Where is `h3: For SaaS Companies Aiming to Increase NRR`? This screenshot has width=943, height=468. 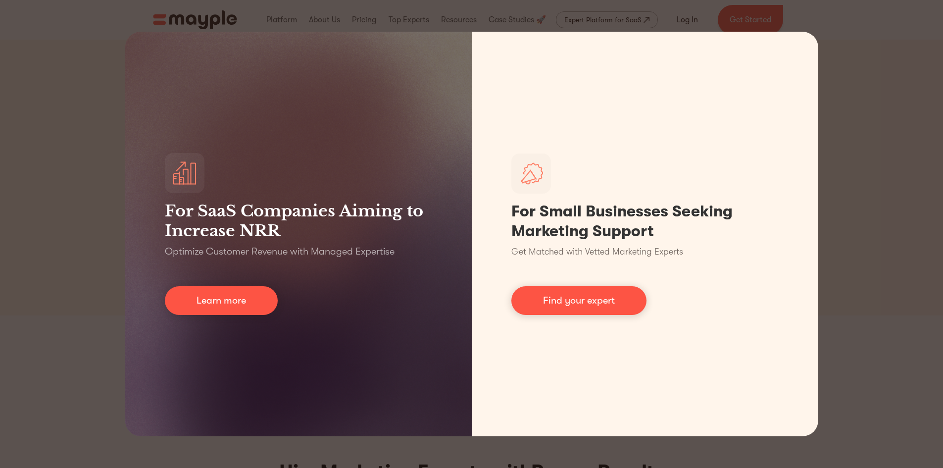 h3: For SaaS Companies Aiming to Increase NRR is located at coordinates (299, 221).